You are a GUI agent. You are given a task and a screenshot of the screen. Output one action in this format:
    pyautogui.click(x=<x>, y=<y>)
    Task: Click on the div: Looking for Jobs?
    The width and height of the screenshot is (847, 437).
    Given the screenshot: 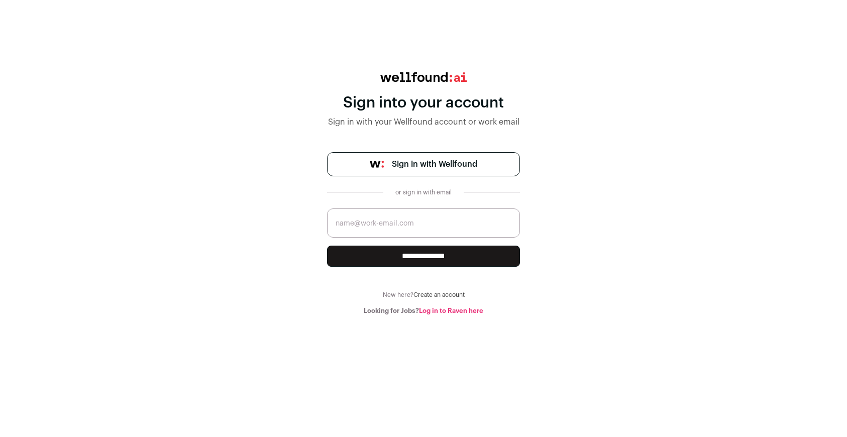 What is the action you would take?
    pyautogui.click(x=424, y=311)
    